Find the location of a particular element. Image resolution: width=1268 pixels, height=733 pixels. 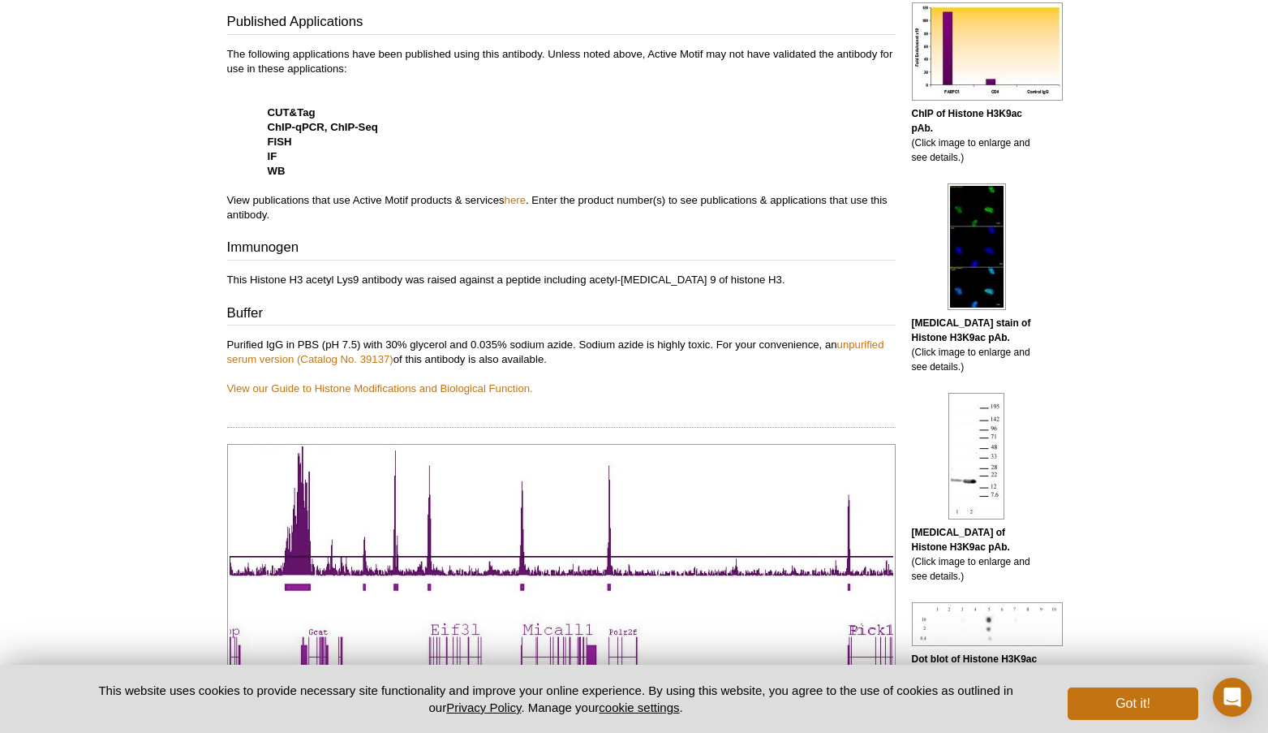

h3: Published Applications is located at coordinates (561, 24).